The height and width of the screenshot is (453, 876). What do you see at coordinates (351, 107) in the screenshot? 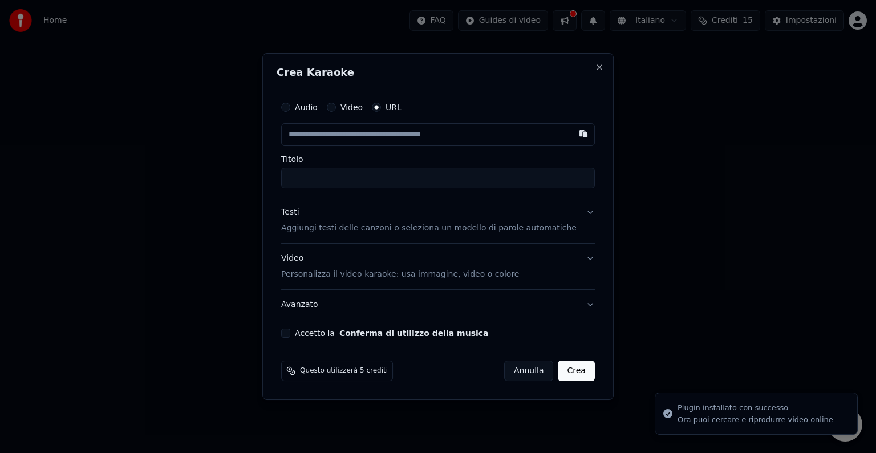
I see `label: Video` at bounding box center [351, 107].